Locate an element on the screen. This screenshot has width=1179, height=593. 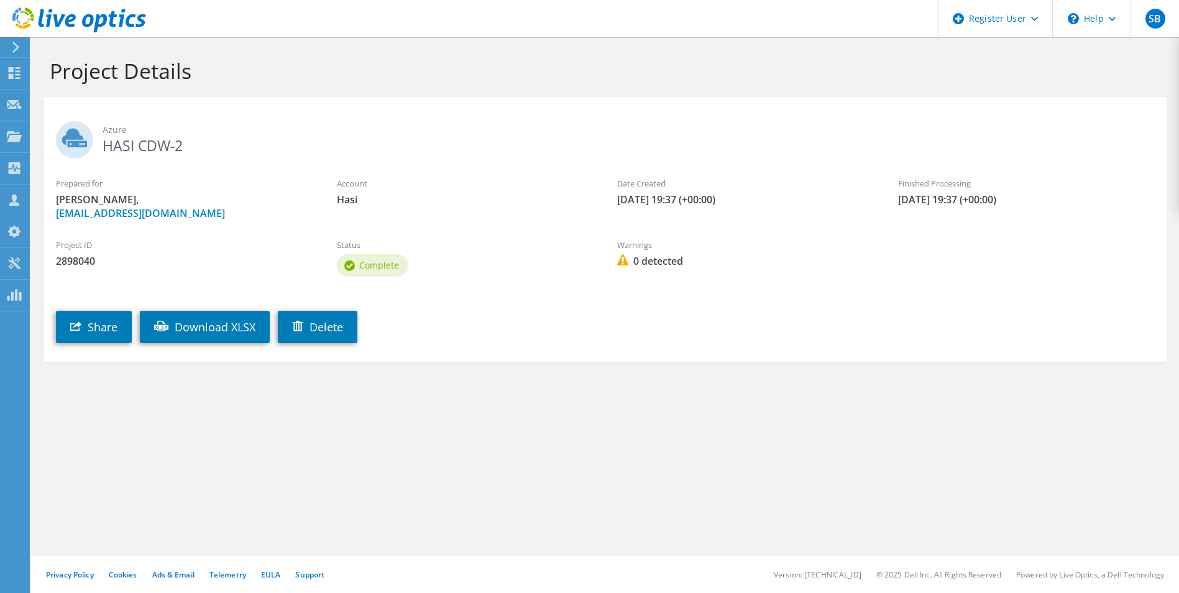
h2: HASI CDW-2 is located at coordinates (605, 137).